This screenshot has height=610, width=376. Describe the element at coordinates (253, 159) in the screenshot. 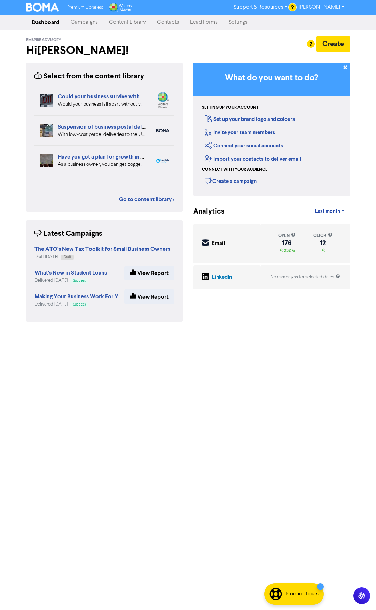

I see `a: Import your contacts to deliver email` at that location.